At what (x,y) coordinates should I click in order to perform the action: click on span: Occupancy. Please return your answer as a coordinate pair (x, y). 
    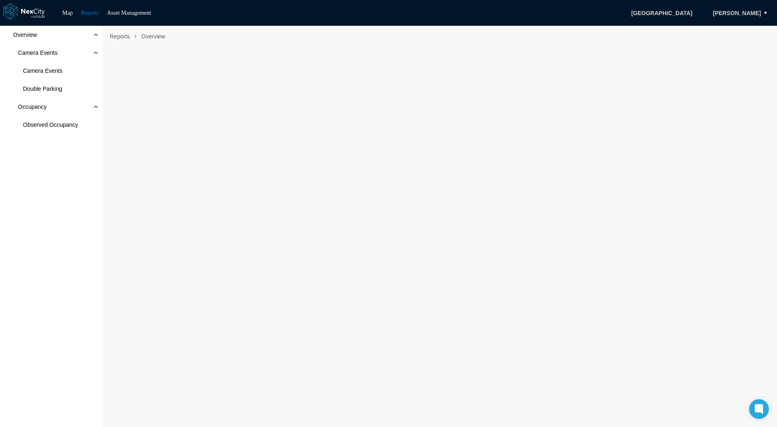
    Looking at the image, I should click on (32, 107).